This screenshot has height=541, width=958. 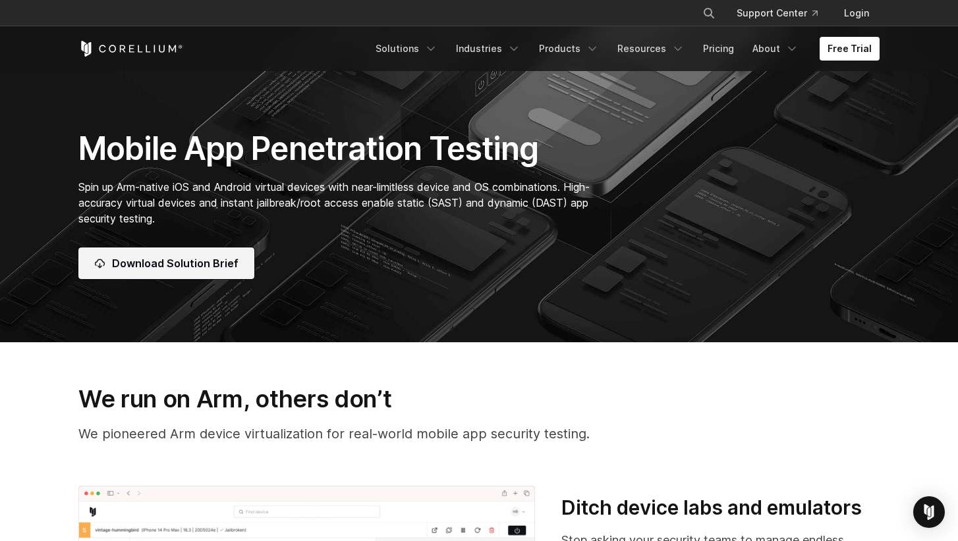 What do you see at coordinates (479, 434) in the screenshot?
I see `p: We pioneered Arm device virtualization for real-world mobile app security testing.` at bounding box center [479, 434].